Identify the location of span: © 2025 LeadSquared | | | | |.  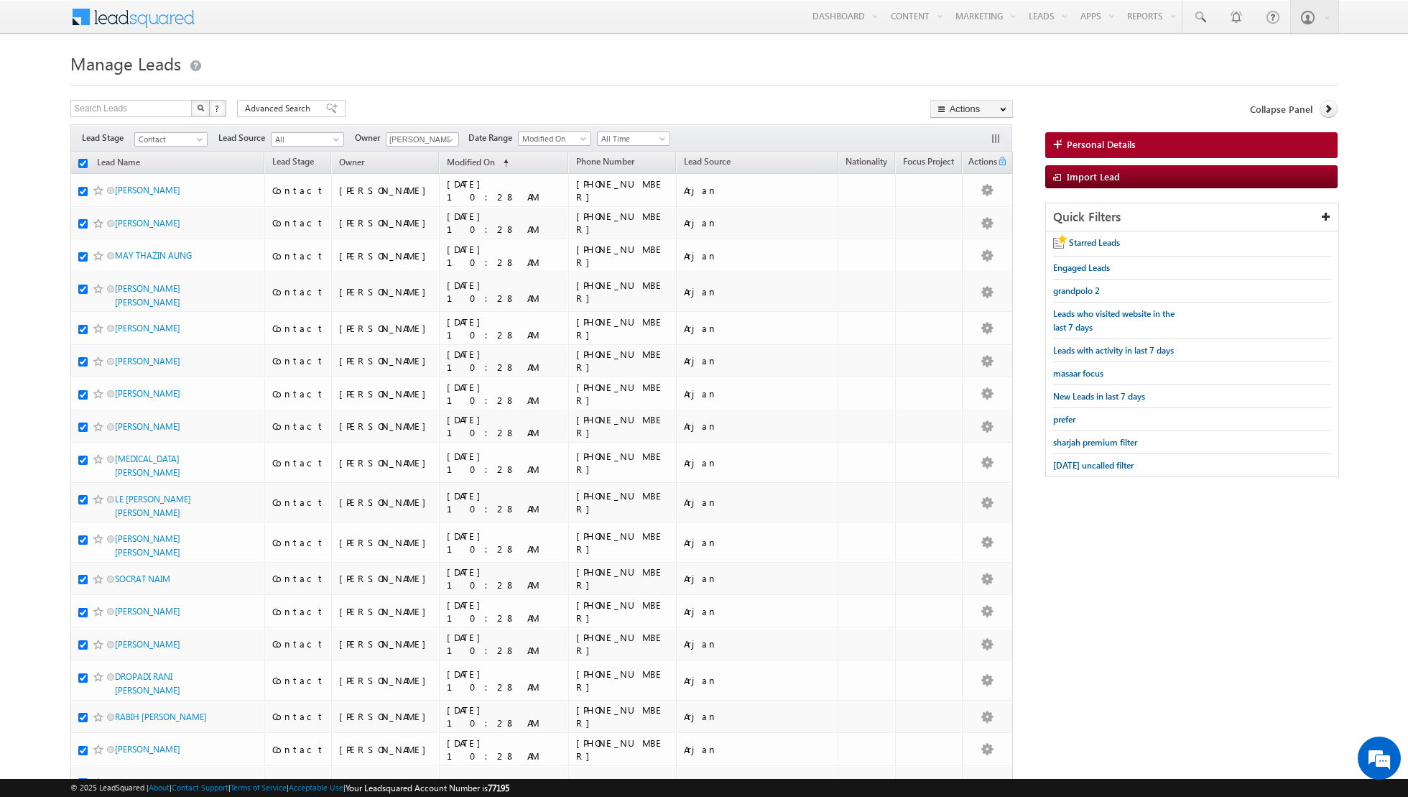
(290, 787).